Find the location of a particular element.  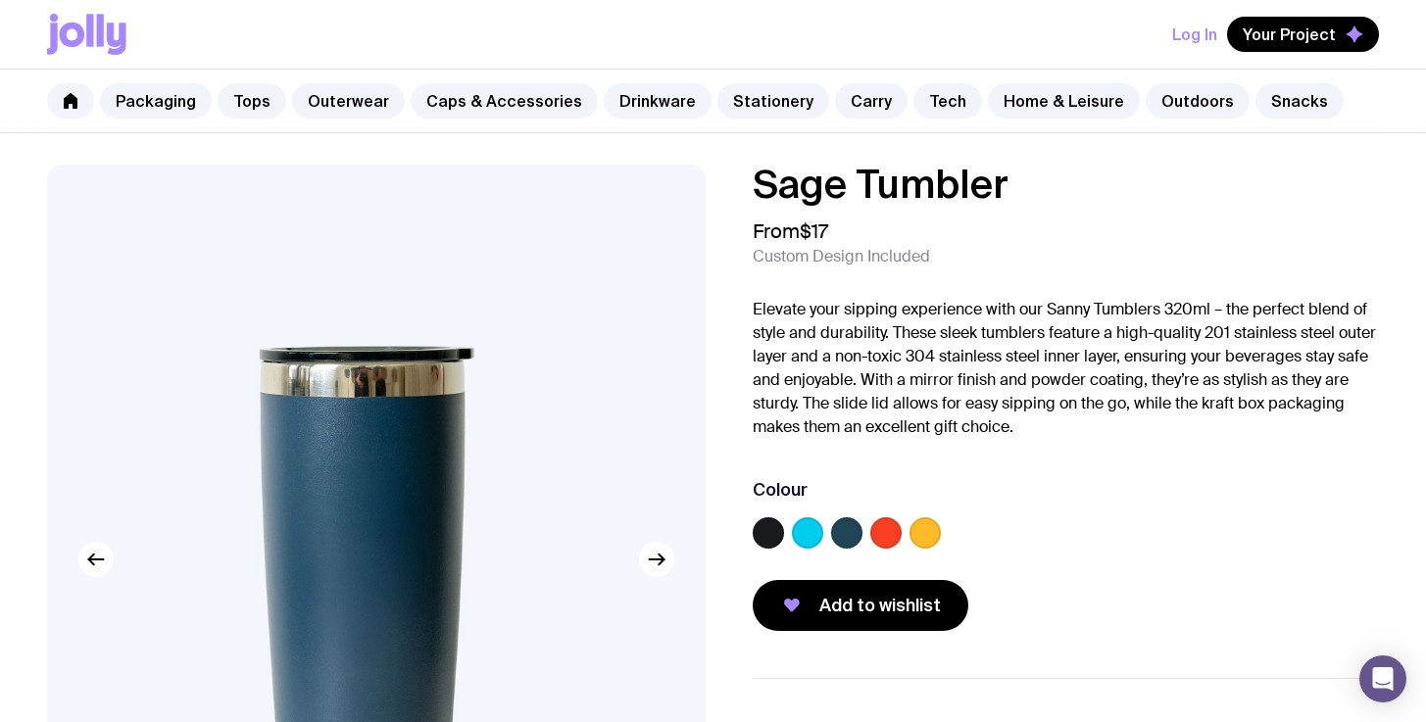

h3: Colour is located at coordinates (780, 490).